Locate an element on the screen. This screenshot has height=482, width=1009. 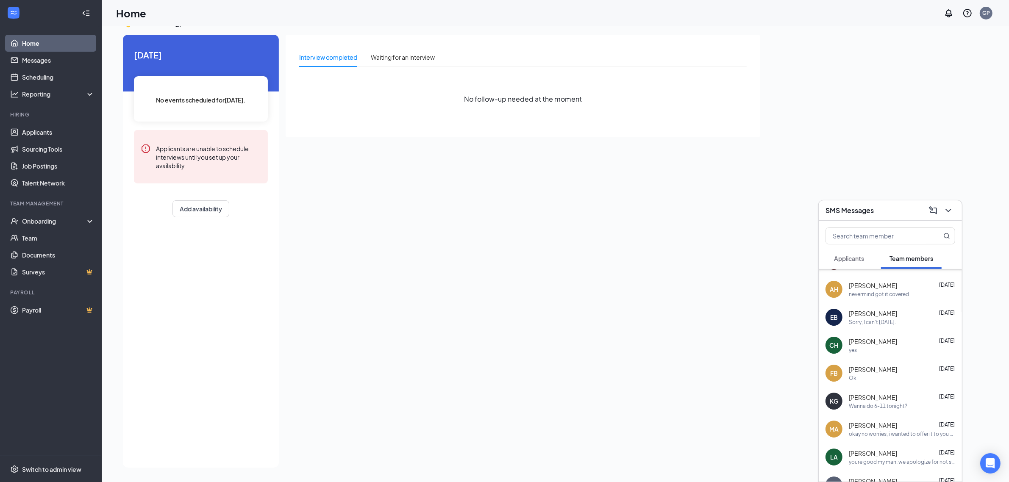
button: ComposeMessage is located at coordinates (933, 211).